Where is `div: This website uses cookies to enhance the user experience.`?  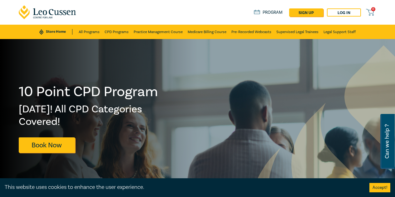 div: This website uses cookies to enhance the user experience. is located at coordinates (183, 188).